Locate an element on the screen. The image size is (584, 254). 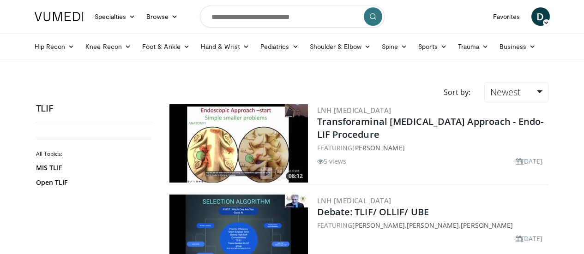
a: Business is located at coordinates (518, 47).